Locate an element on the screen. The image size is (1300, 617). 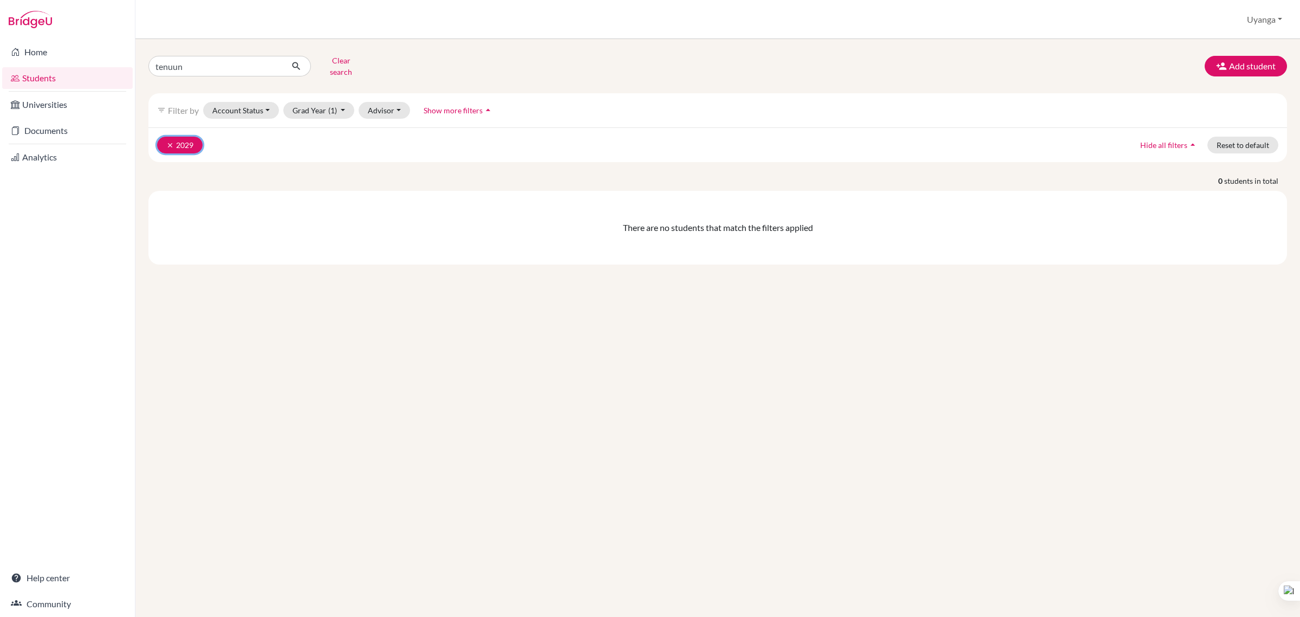
a: Home is located at coordinates (67, 52).